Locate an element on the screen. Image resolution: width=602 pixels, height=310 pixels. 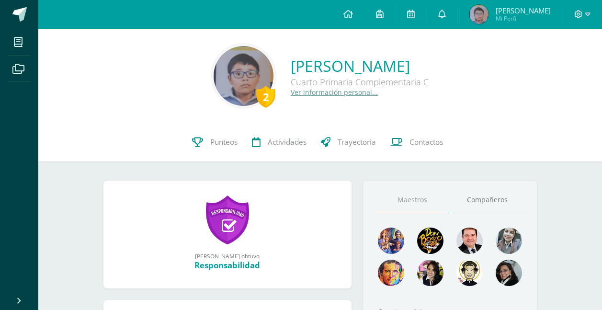
a: Compañeros is located at coordinates (487, 200).